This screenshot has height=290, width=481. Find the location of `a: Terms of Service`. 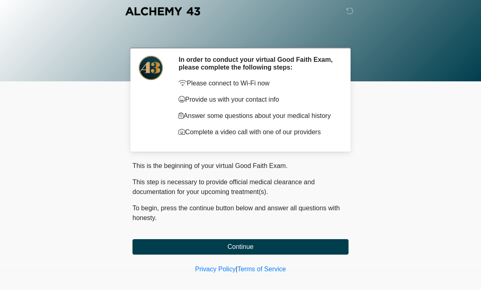

a: Terms of Service is located at coordinates (261, 269).